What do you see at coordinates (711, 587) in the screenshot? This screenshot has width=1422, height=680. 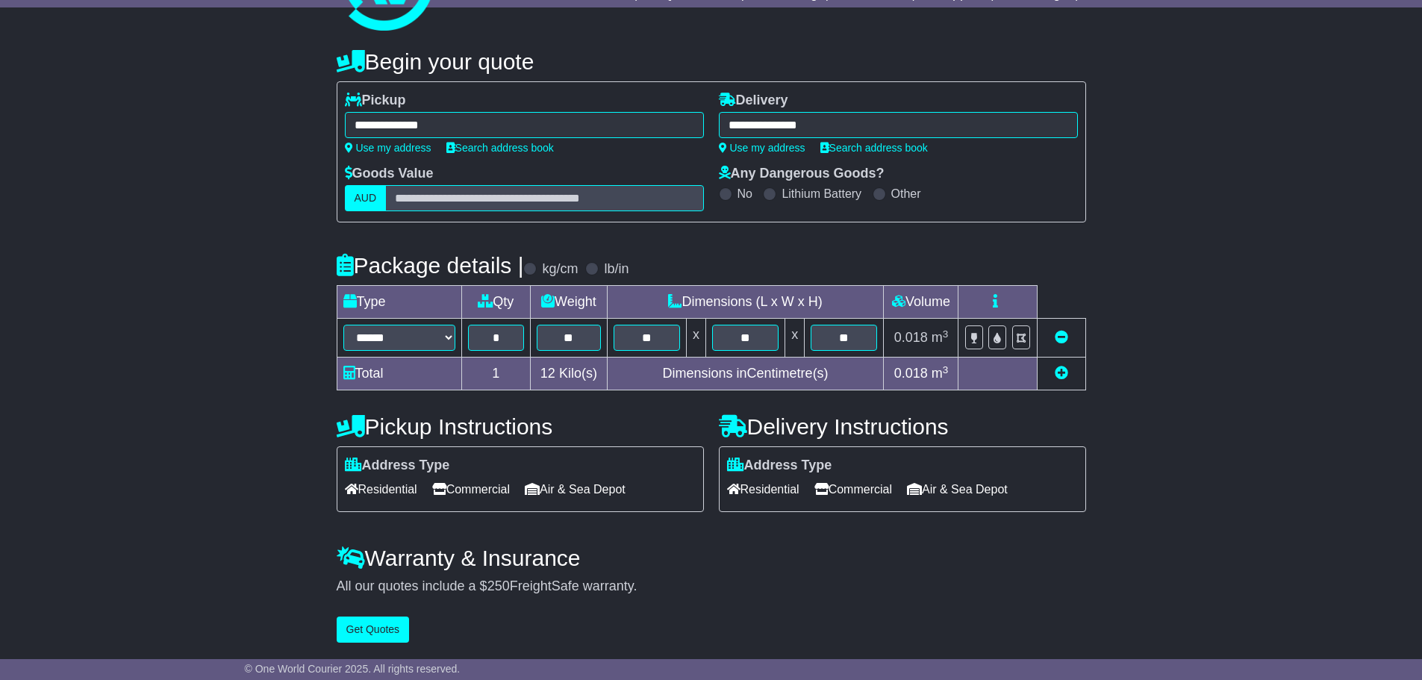 I see `div: All our quotes include a $ FreightSafe warranty.` at bounding box center [711, 587].